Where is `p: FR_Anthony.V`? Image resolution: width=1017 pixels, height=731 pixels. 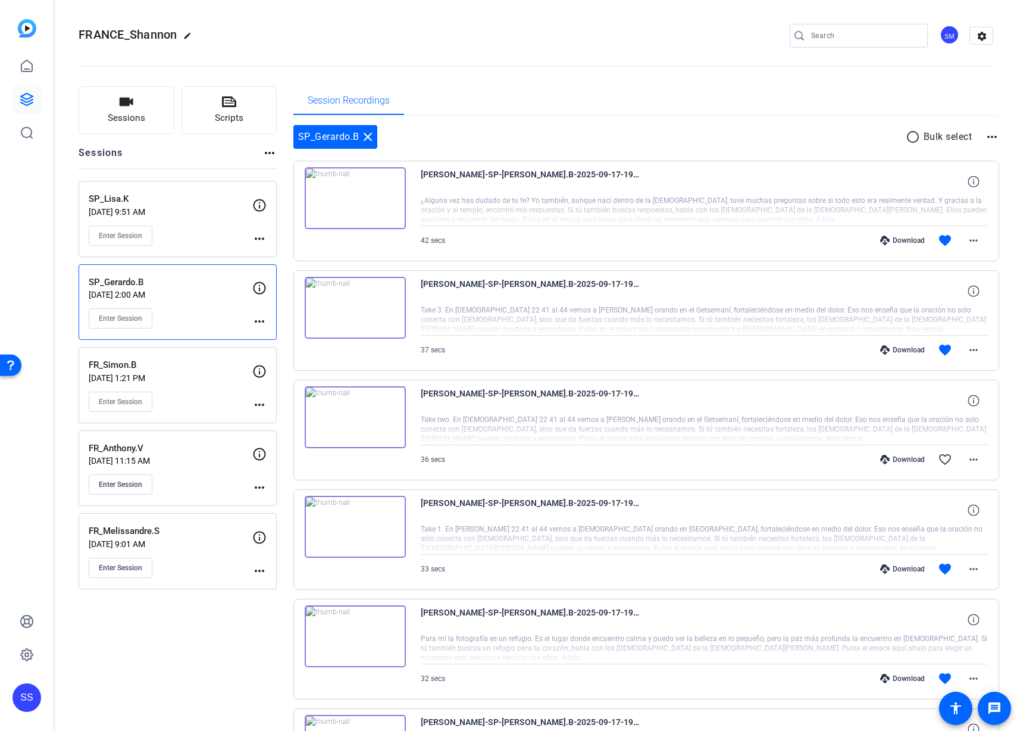 p: FR_Anthony.V is located at coordinates (170, 448).